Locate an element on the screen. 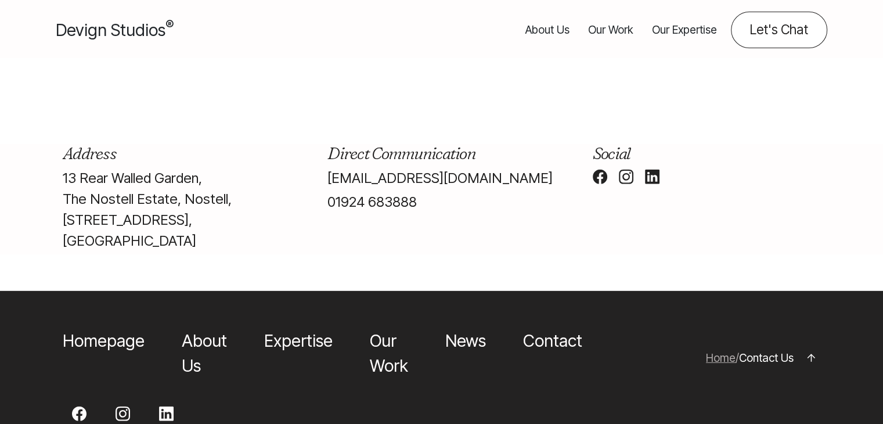 The height and width of the screenshot is (424, 883). span: Devign Studios is located at coordinates (114, 30).